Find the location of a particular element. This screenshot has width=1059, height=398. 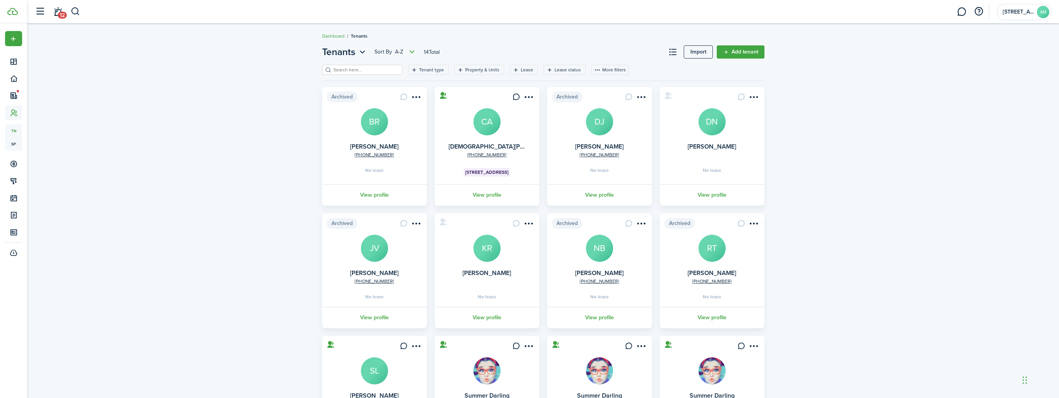

span: 4010 MAIN ST. S, LLC is located at coordinates (1018, 12).